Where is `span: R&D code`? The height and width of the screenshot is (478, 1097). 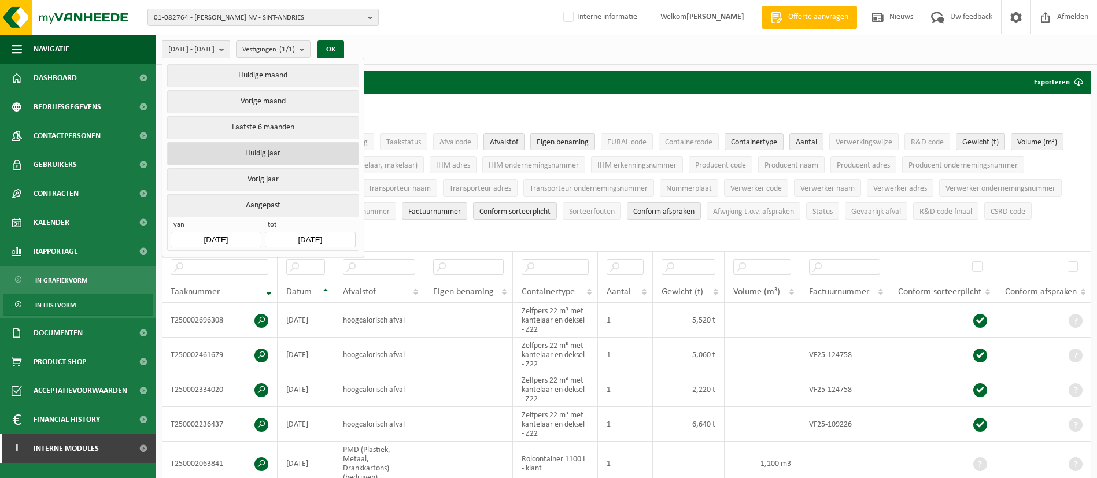
span: R&D code is located at coordinates (927, 142).